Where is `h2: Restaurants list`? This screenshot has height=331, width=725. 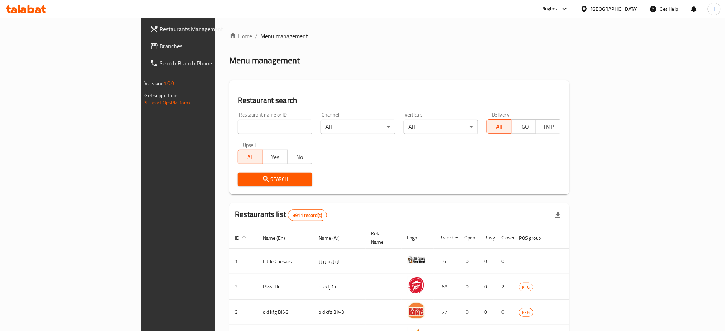
h2: Restaurants list is located at coordinates (281, 215).